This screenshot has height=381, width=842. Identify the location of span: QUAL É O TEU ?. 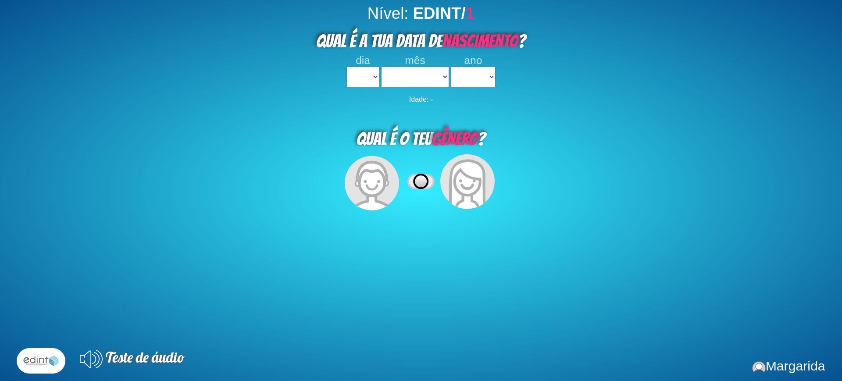
(421, 139).